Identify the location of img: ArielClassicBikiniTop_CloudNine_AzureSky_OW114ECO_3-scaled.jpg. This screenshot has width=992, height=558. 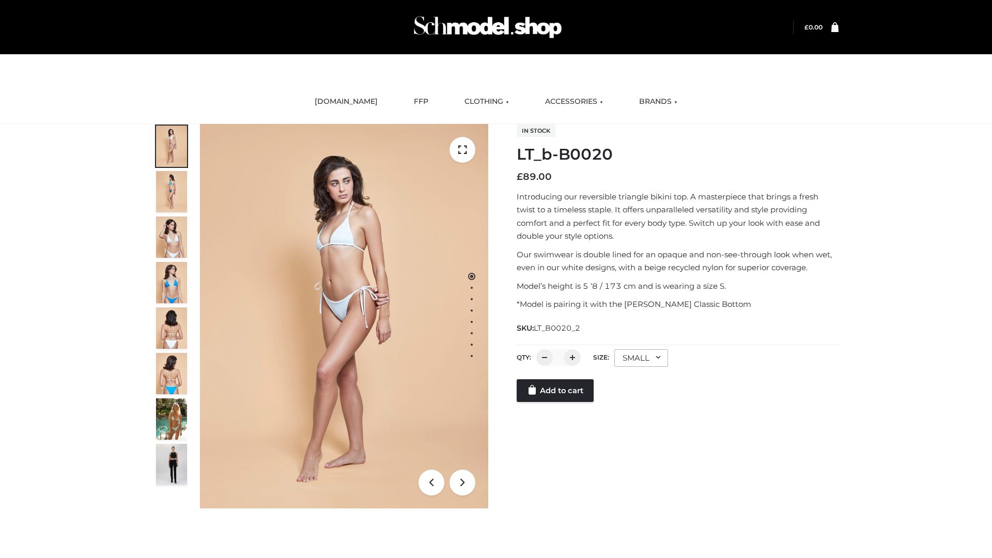
(172, 237).